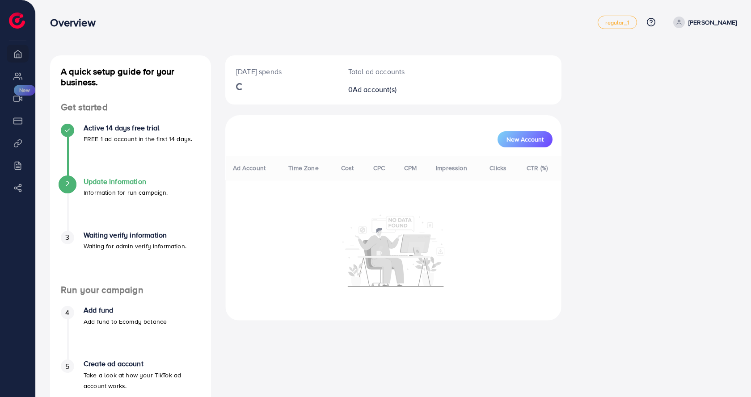 This screenshot has height=397, width=751. Describe the element at coordinates (130, 333) in the screenshot. I see `li: Add fund` at that location.